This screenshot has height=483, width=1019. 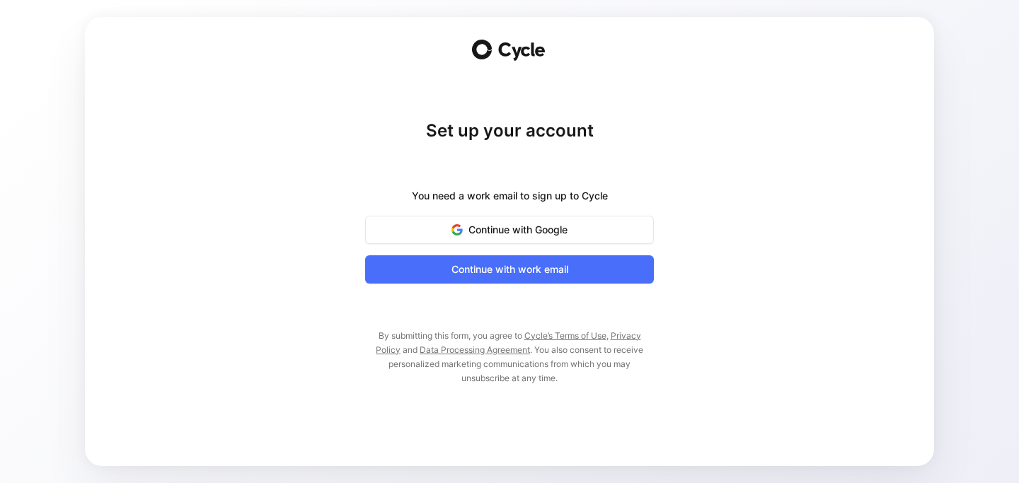 What do you see at coordinates (510, 357) in the screenshot?
I see `p: By submitting this form, you agree to , and . You also consent to receive personalized marketing ...` at bounding box center [510, 357].